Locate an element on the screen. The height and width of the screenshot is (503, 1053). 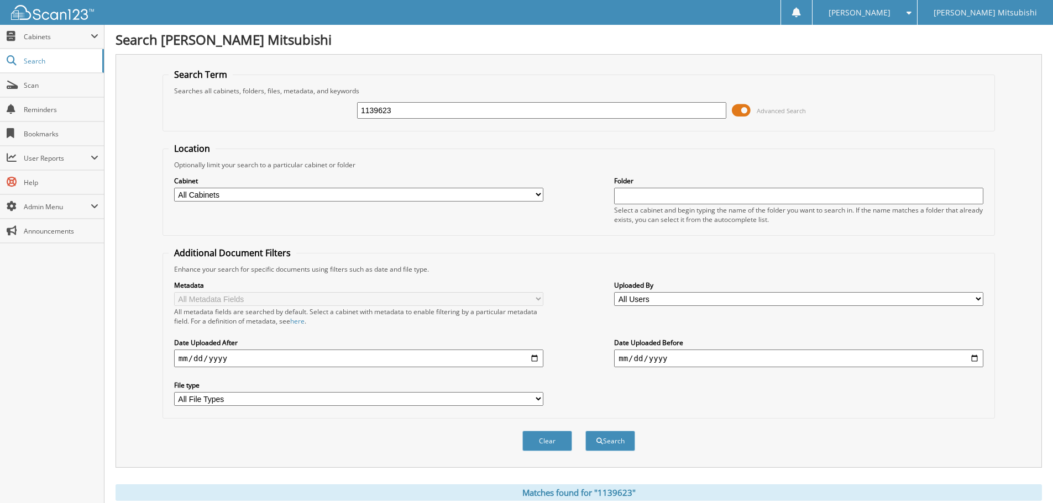
span: Help is located at coordinates (61, 182).